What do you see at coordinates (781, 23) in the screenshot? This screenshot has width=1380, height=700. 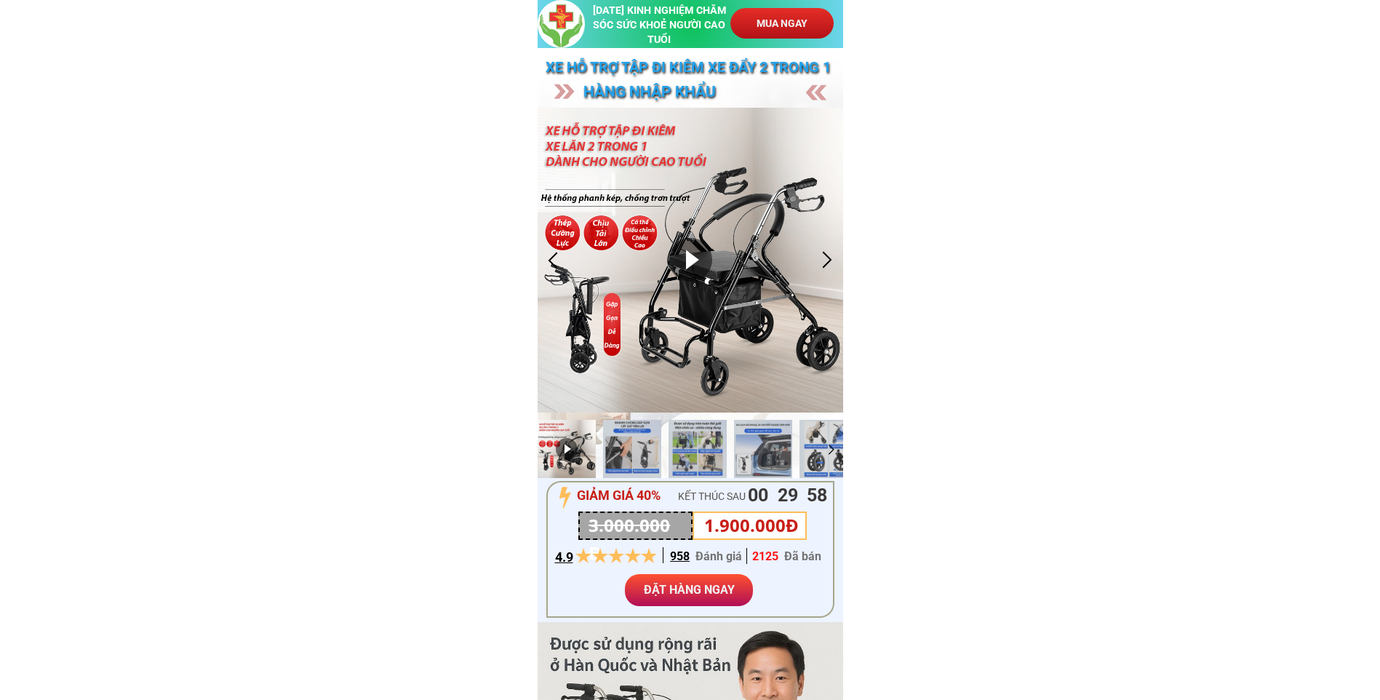 I see `p: MUA NGAY` at bounding box center [781, 23].